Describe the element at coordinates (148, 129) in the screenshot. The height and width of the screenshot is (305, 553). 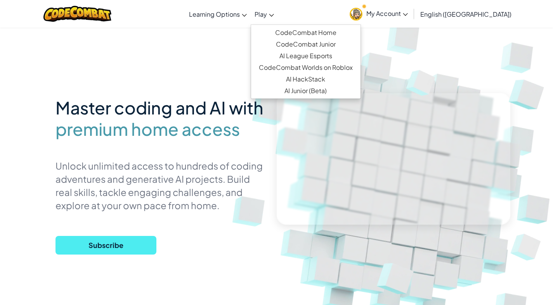
I see `span: premium home access` at that location.